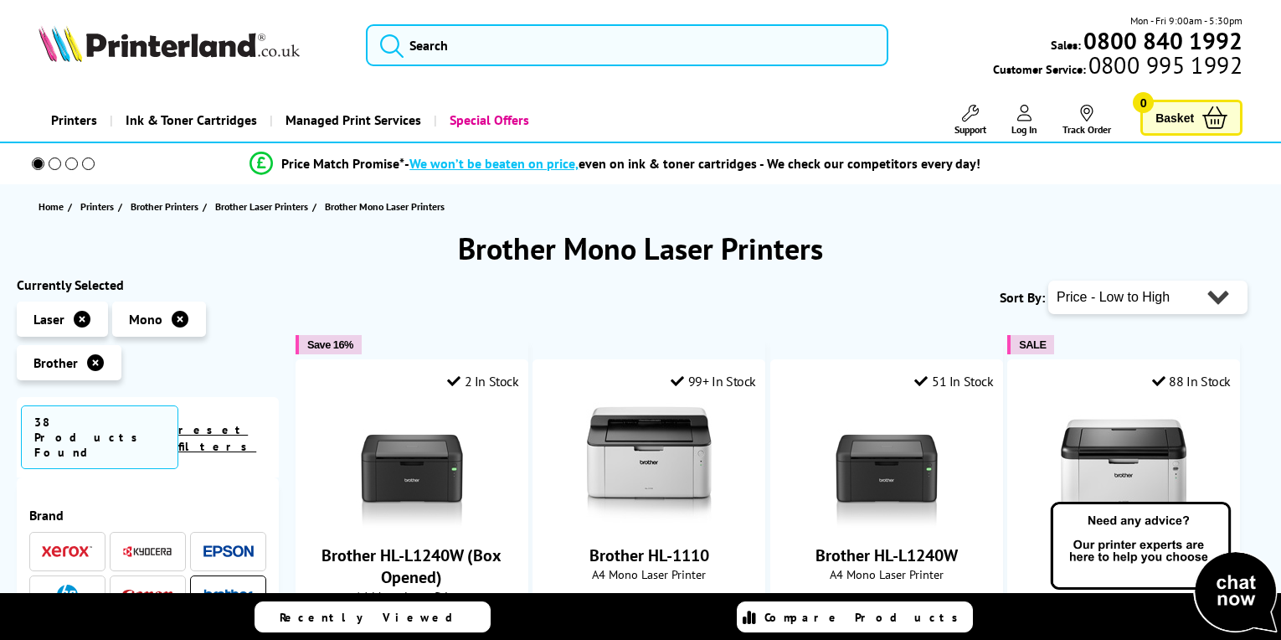 The height and width of the screenshot is (640, 1281). Describe the element at coordinates (713, 381) in the screenshot. I see `div: 99+ In Stock` at that location.